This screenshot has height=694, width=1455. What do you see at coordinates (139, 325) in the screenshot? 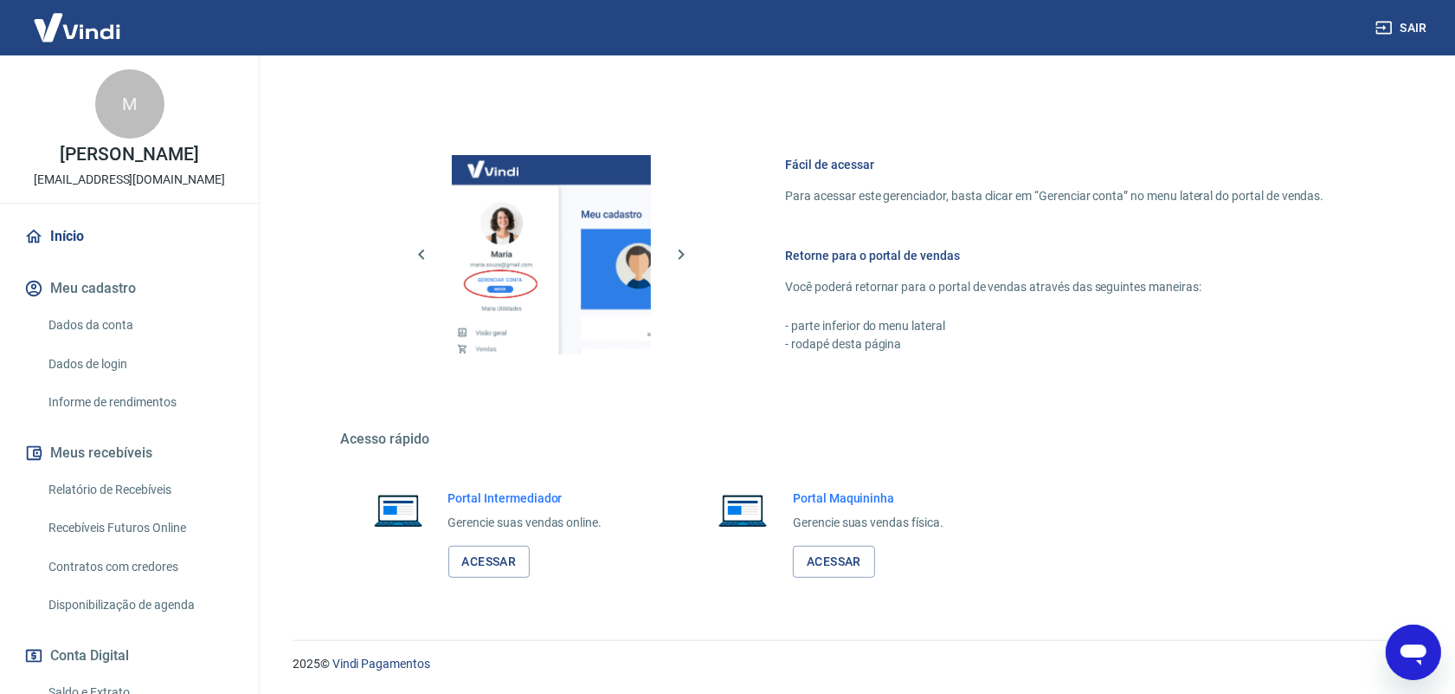
I see `a: Dados da conta` at bounding box center [139, 325].